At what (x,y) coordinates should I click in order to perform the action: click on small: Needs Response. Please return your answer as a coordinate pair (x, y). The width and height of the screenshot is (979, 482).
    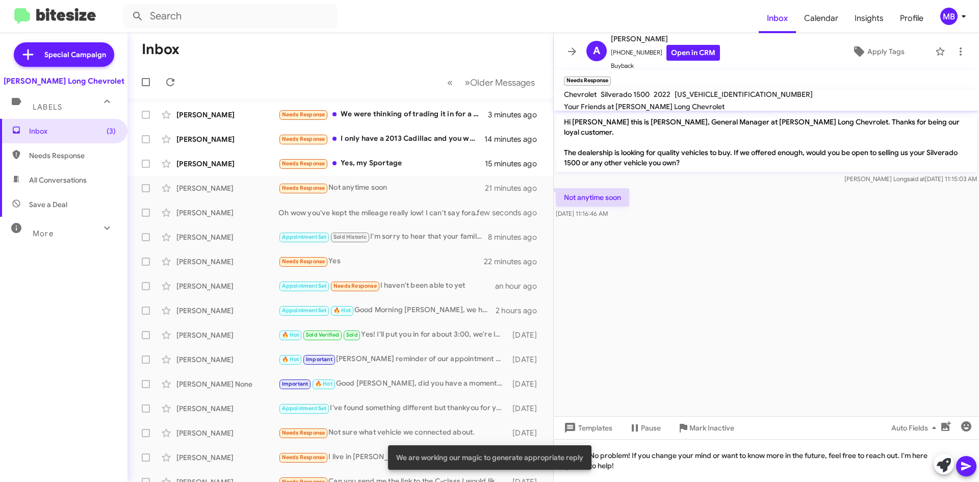
    Looking at the image, I should click on (587, 81).